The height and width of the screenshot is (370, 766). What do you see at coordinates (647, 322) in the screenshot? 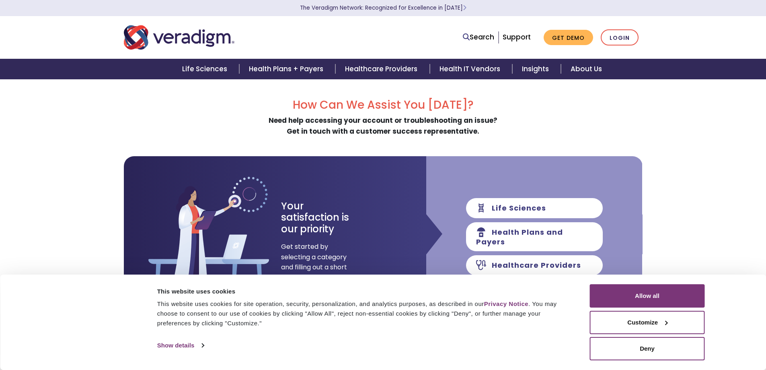
I see `button: Customize` at bounding box center [647, 322].